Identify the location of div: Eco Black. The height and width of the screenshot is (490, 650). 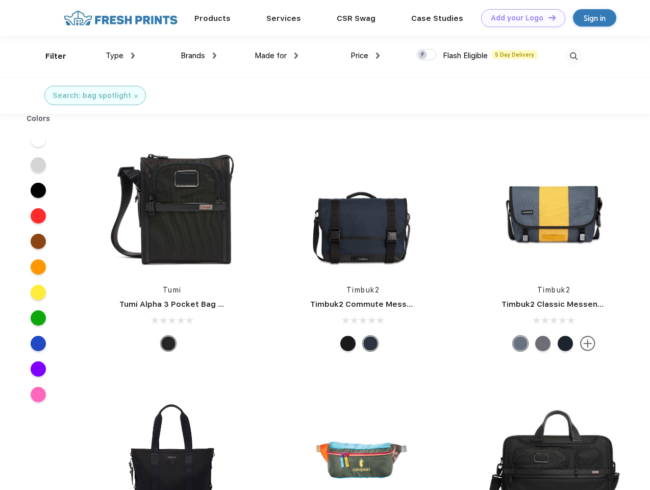
(348, 344).